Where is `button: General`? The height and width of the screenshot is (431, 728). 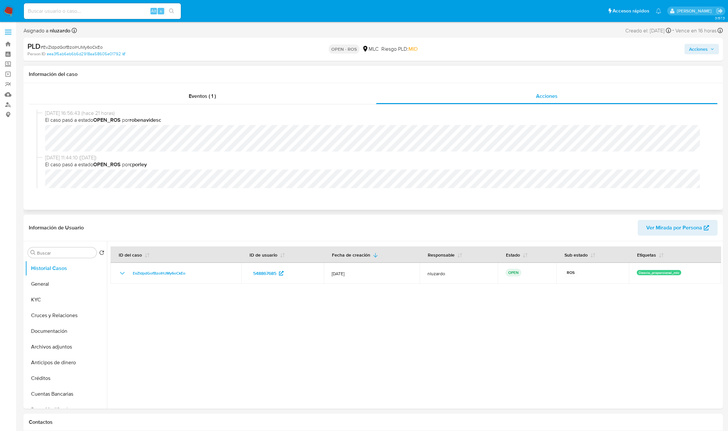 button: General is located at coordinates (66, 284).